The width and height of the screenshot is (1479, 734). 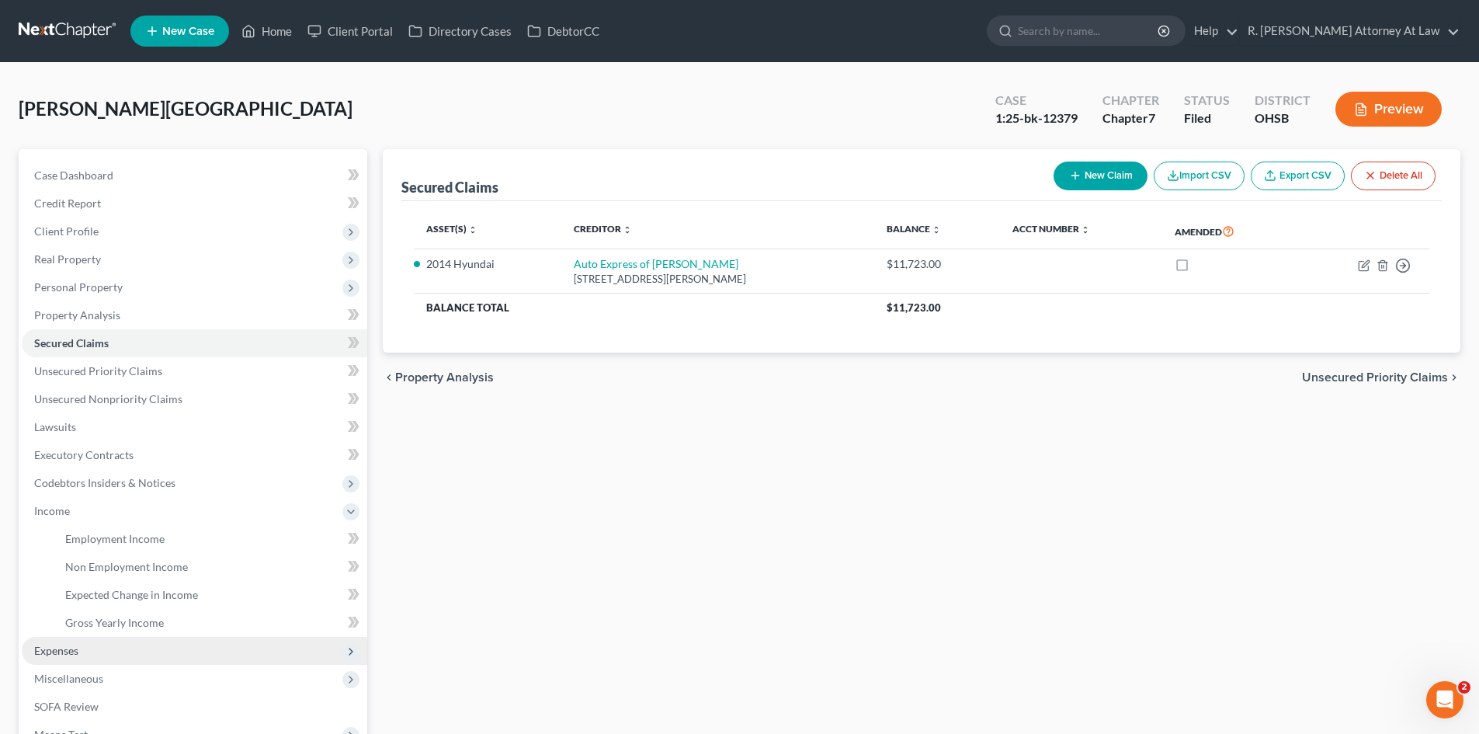 What do you see at coordinates (1388, 109) in the screenshot?
I see `button: Preview` at bounding box center [1388, 109].